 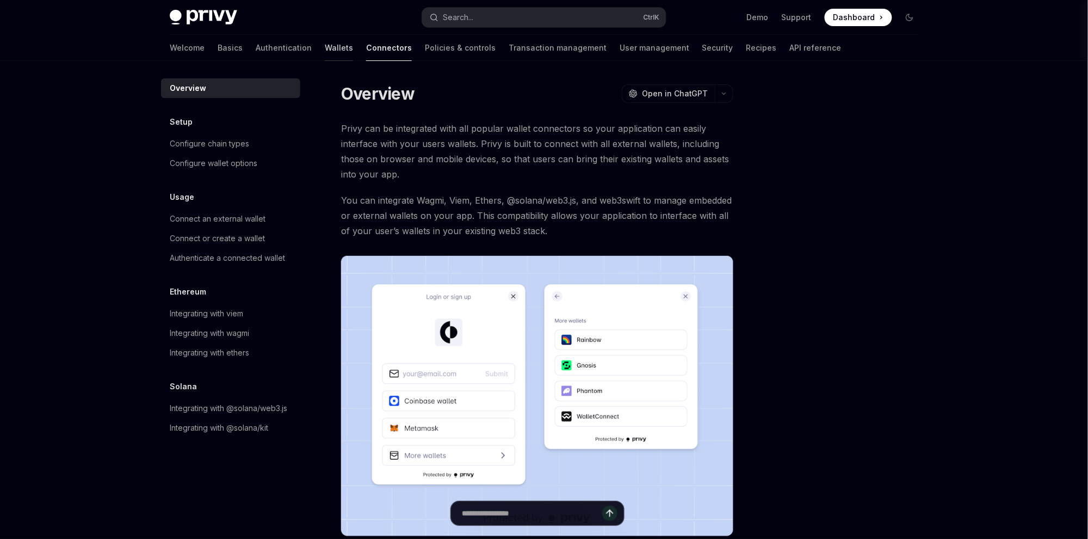 I want to click on span: Privy can be integrated with all popular wallet connectors so your application can easily interfa..., so click(x=537, y=151).